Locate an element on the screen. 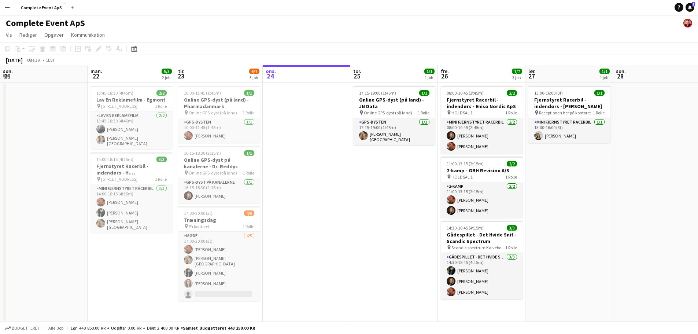  span: tor. is located at coordinates (357, 71).